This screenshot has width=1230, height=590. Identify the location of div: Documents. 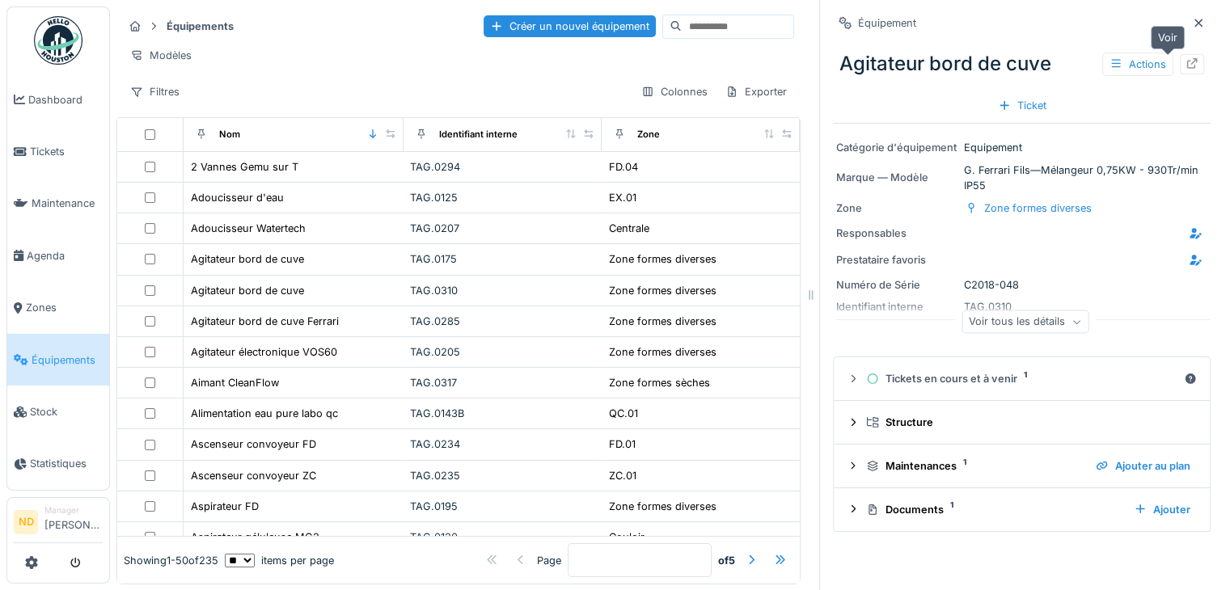
(993, 509).